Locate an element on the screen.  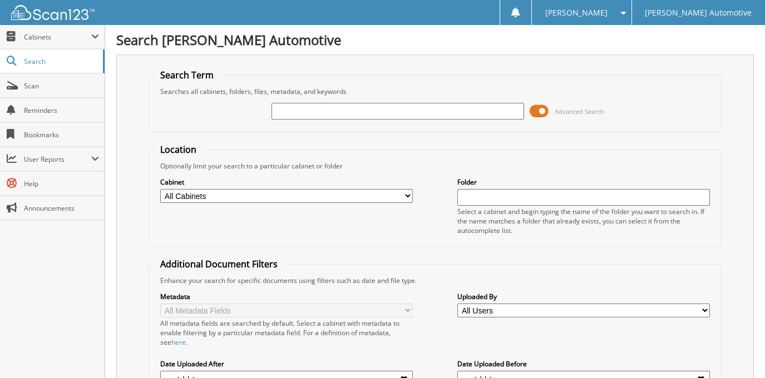
legend: Location is located at coordinates (178, 150).